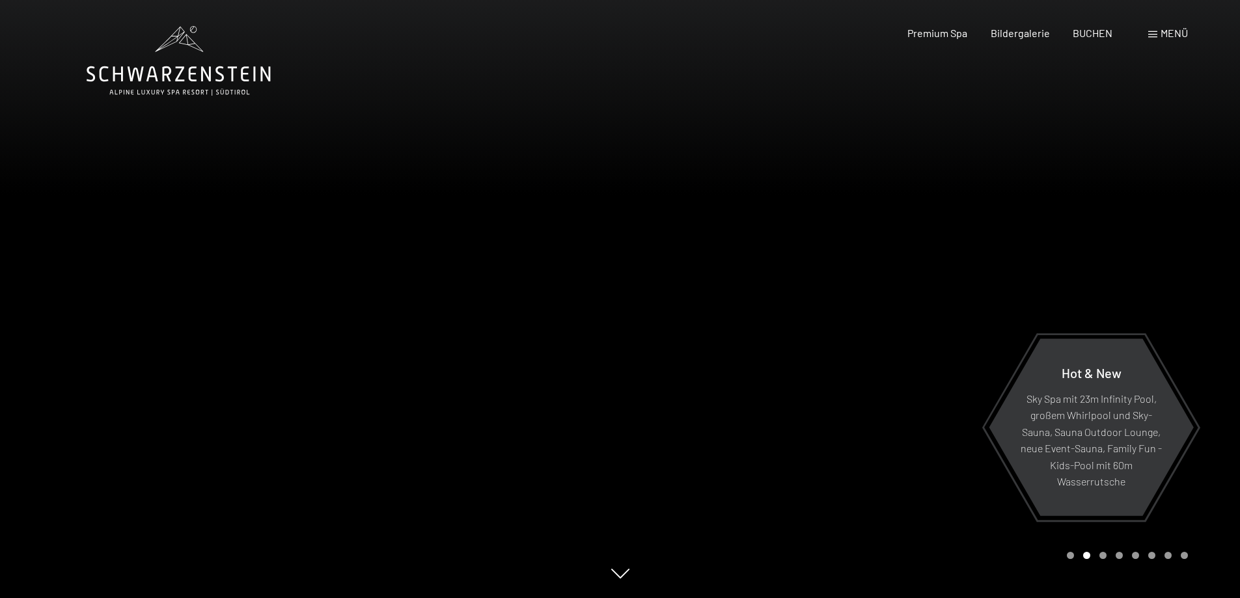 The width and height of the screenshot is (1240, 598). What do you see at coordinates (1152, 555) in the screenshot?
I see `div: Carousel Page 6` at bounding box center [1152, 555].